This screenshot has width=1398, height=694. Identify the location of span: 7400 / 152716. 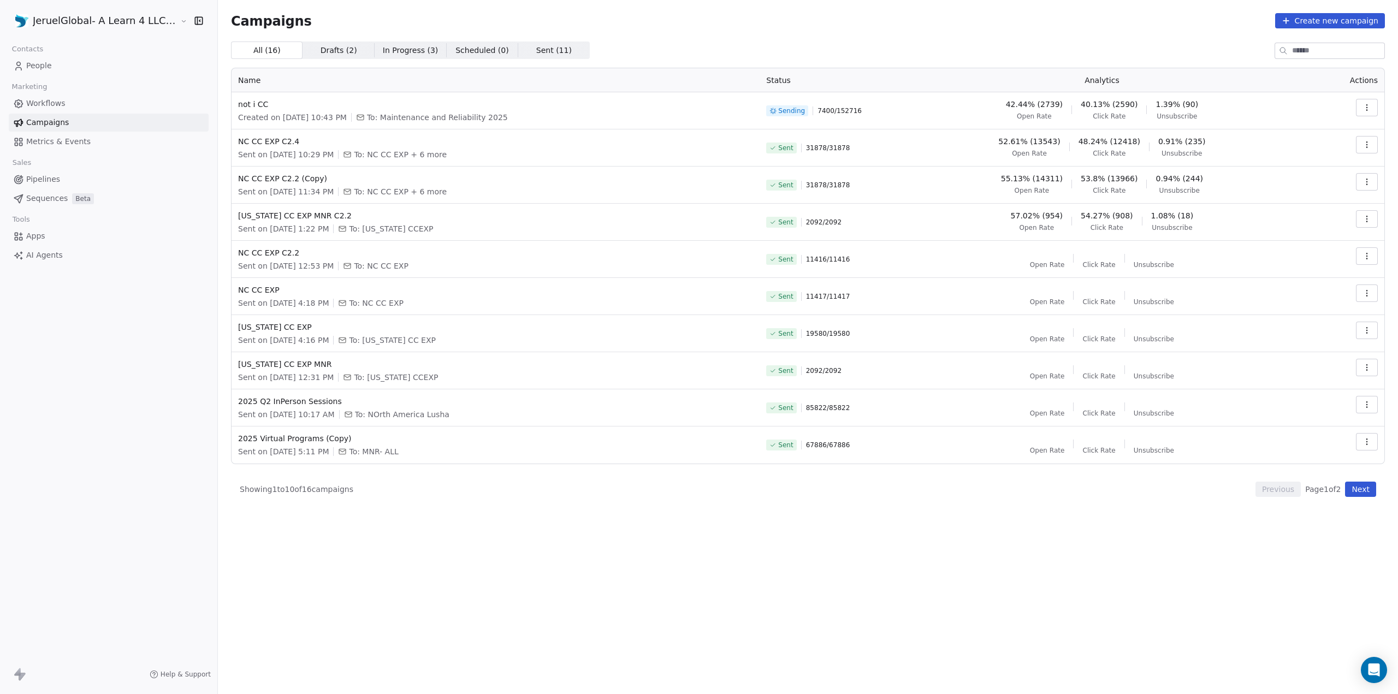
(839, 111).